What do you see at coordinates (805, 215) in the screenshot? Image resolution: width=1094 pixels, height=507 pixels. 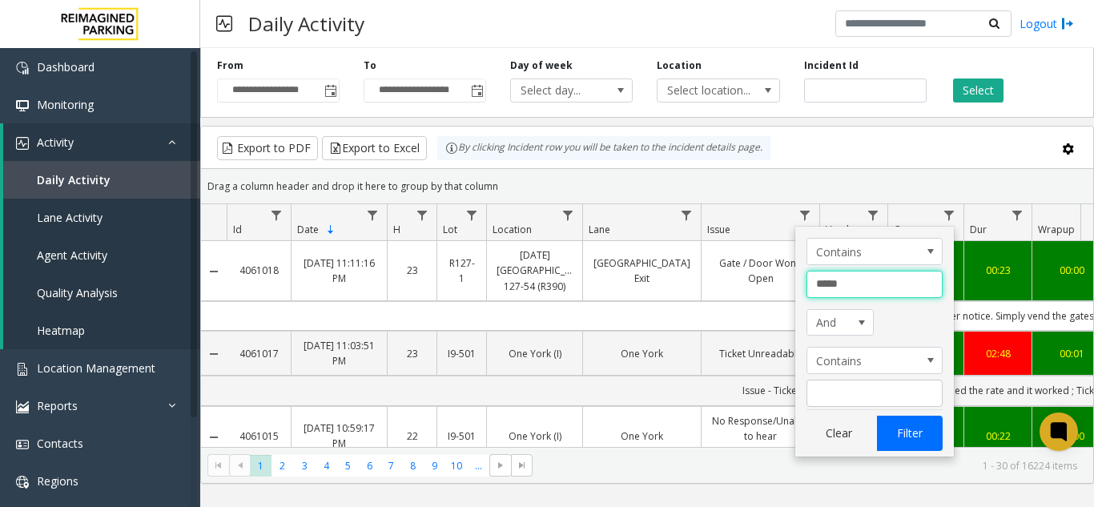 I see `a: Issue Filter Menu` at bounding box center [805, 215].